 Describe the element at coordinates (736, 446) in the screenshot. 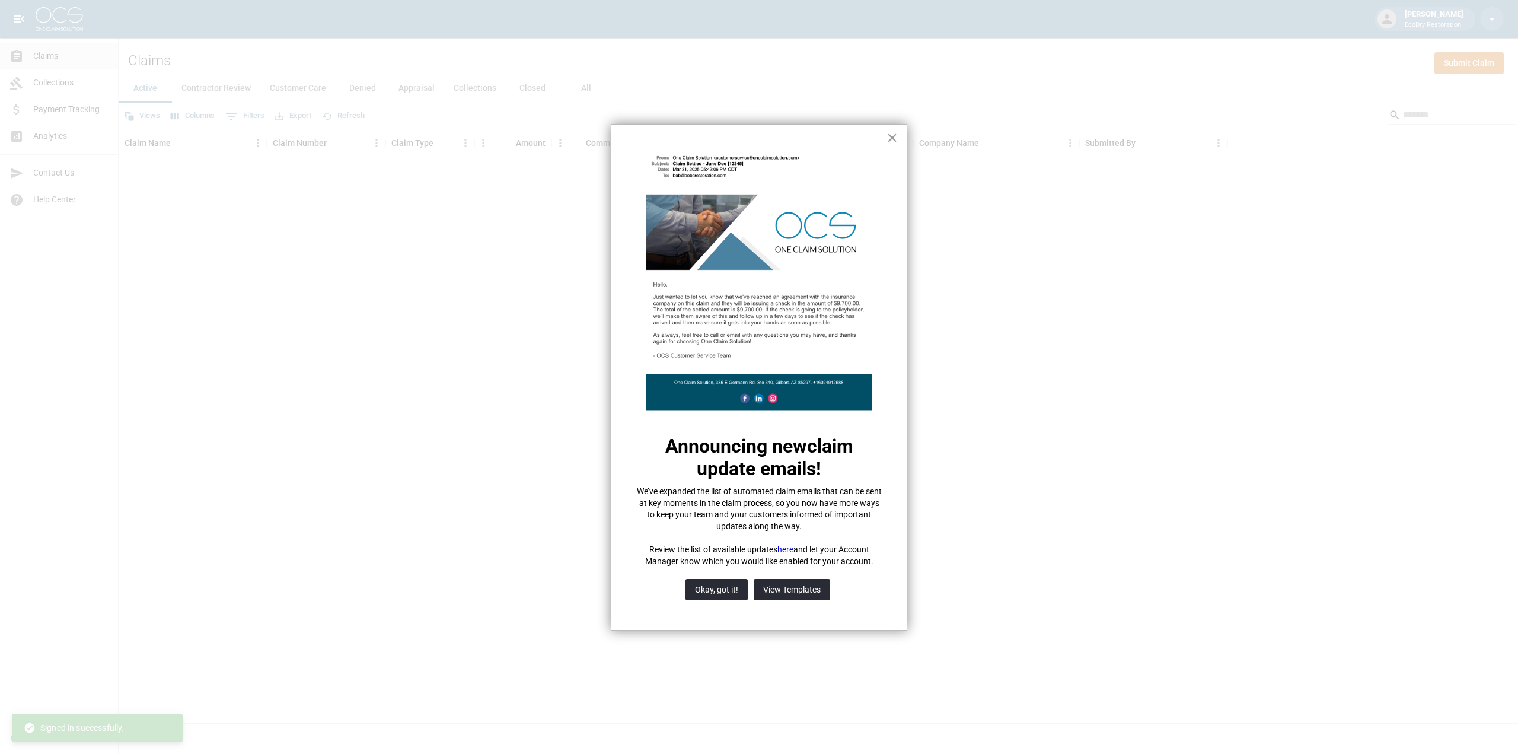

I see `span: Announcing new` at that location.